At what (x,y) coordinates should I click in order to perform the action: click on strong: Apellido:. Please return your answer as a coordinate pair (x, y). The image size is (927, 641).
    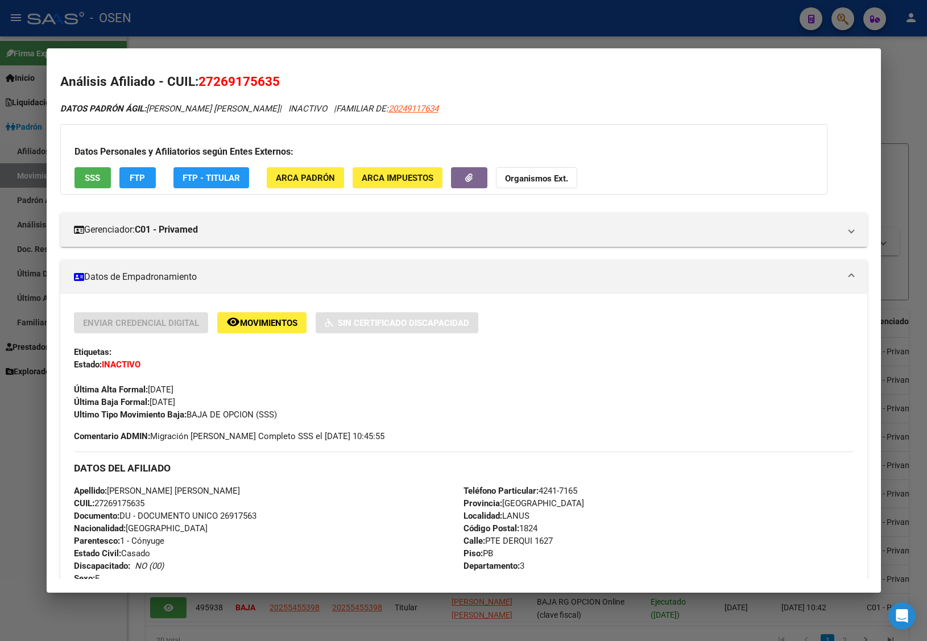
    Looking at the image, I should click on (90, 491).